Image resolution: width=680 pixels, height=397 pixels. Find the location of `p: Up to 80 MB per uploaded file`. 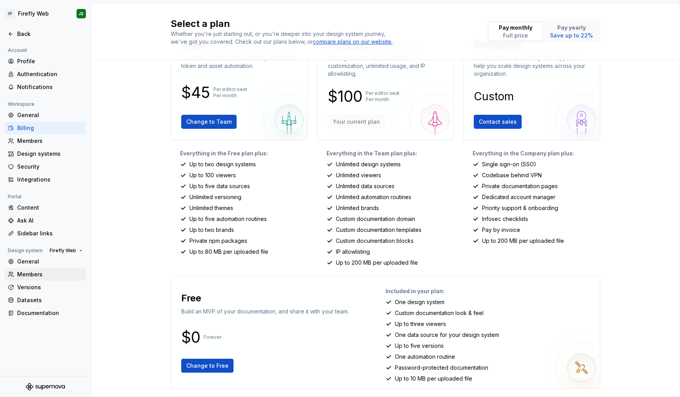

p: Up to 80 MB per uploaded file is located at coordinates (229, 252).